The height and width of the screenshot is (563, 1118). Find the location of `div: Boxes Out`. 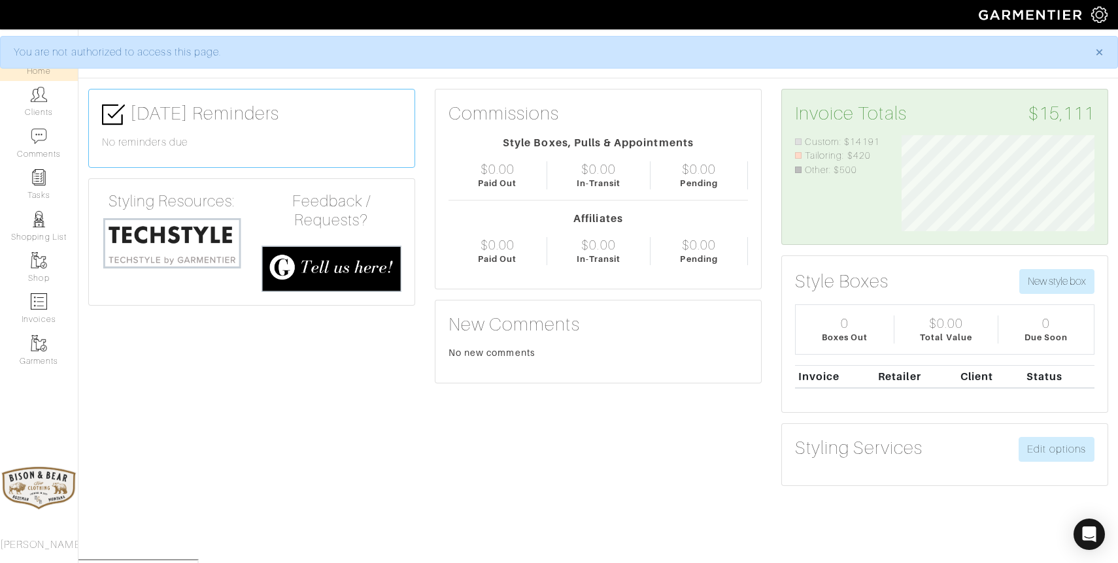

div: Boxes Out is located at coordinates (844, 337).